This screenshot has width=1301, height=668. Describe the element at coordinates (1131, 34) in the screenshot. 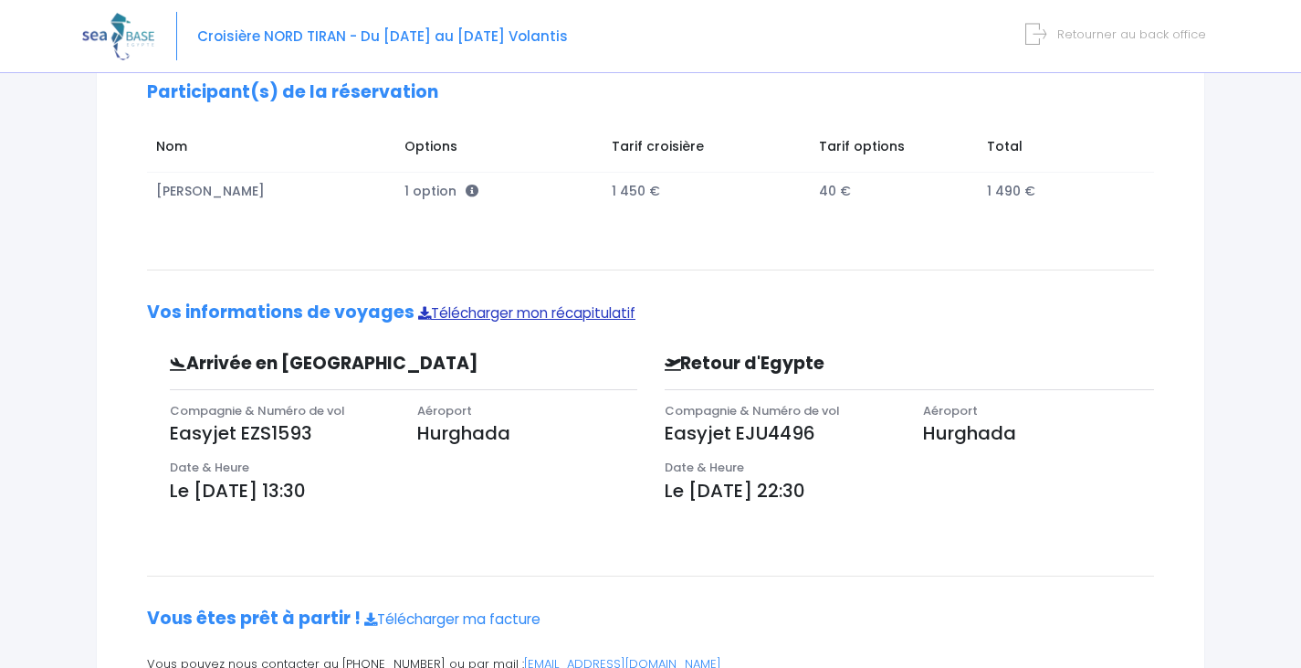

I see `span: Retourner au back office` at that location.